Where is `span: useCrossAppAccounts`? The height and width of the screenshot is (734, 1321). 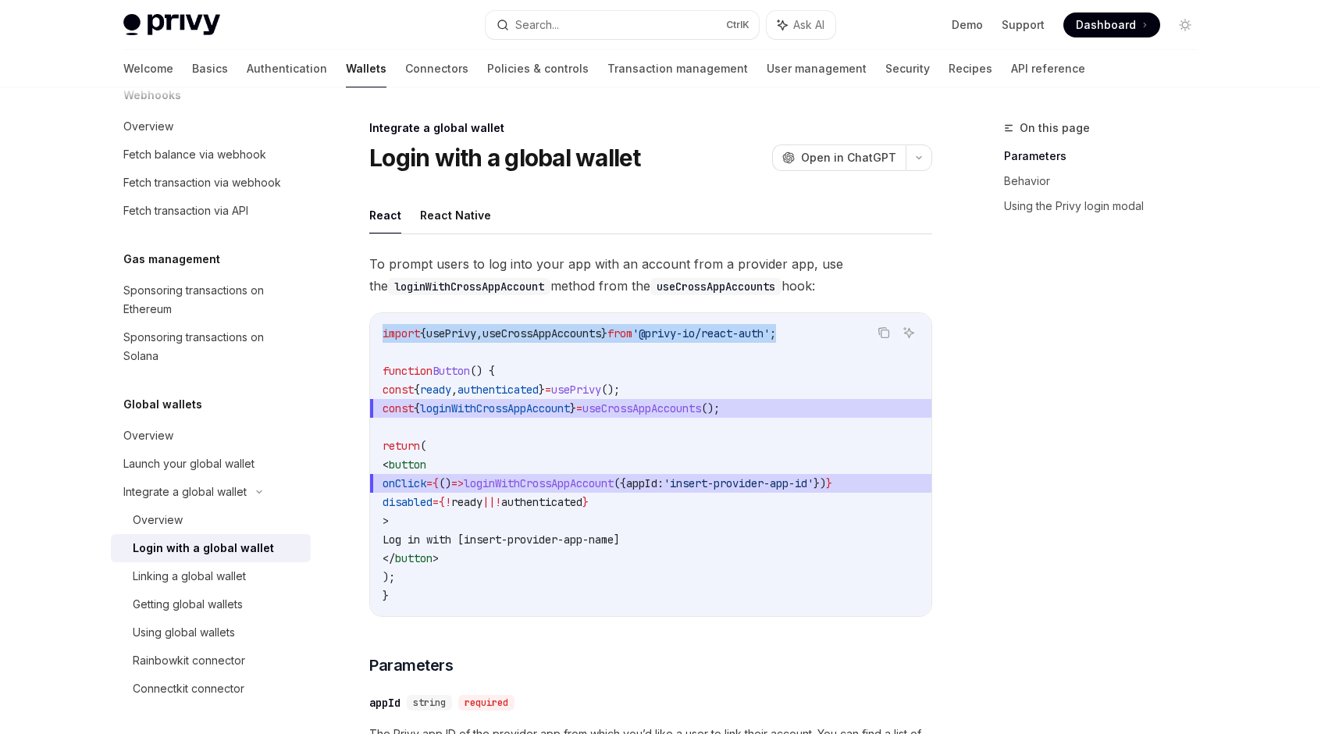 span: useCrossAppAccounts is located at coordinates (542, 333).